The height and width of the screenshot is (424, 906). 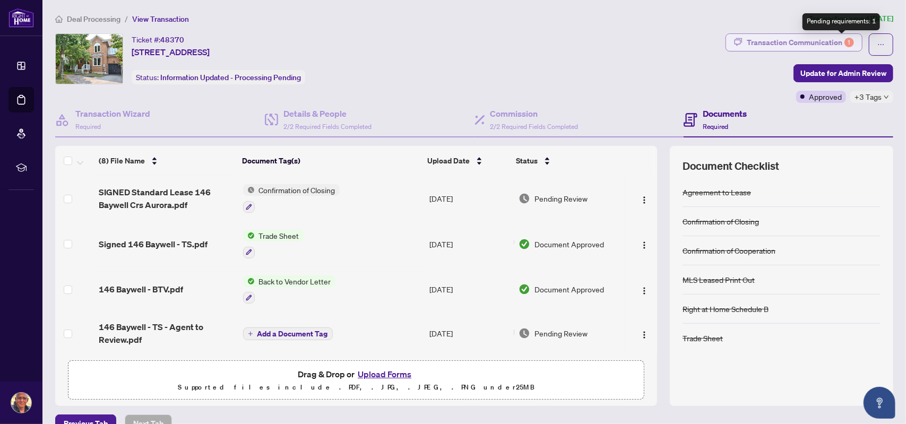 I want to click on span: SIGNED Standard Lease 146 Baywell Crs Aurora.pdf, so click(x=167, y=198).